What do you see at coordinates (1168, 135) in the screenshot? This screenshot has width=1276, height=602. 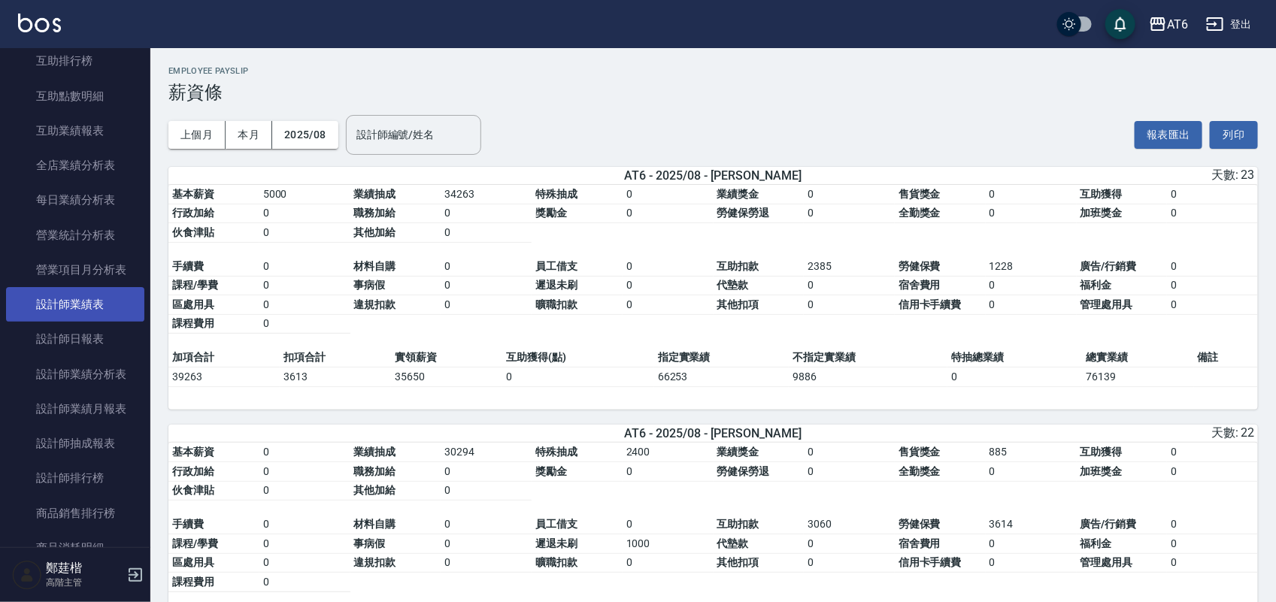 I see `button: 報表匯出` at bounding box center [1168, 135].